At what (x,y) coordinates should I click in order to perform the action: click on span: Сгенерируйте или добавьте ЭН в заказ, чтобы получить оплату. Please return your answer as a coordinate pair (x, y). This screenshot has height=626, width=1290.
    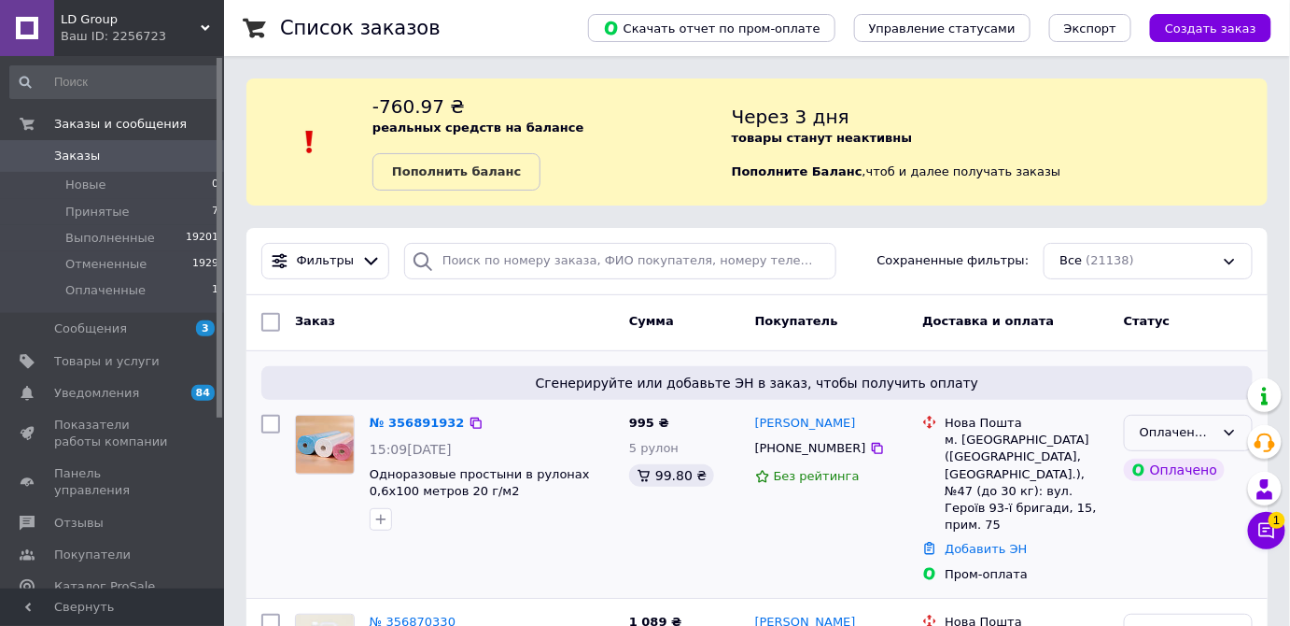
    Looking at the image, I should click on (757, 383).